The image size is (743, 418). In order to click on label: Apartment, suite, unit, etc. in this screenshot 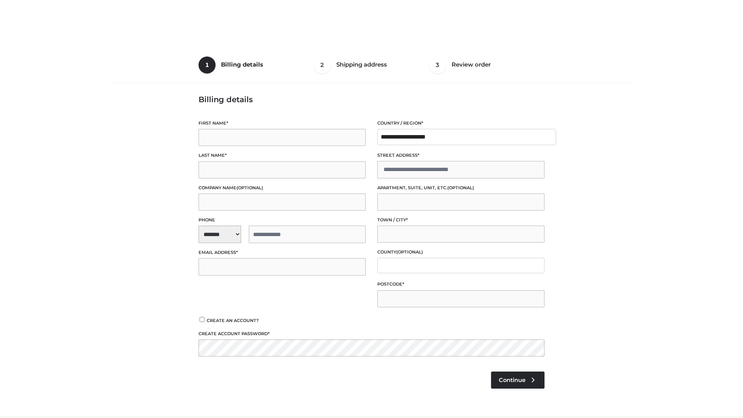, I will do `click(461, 188)`.